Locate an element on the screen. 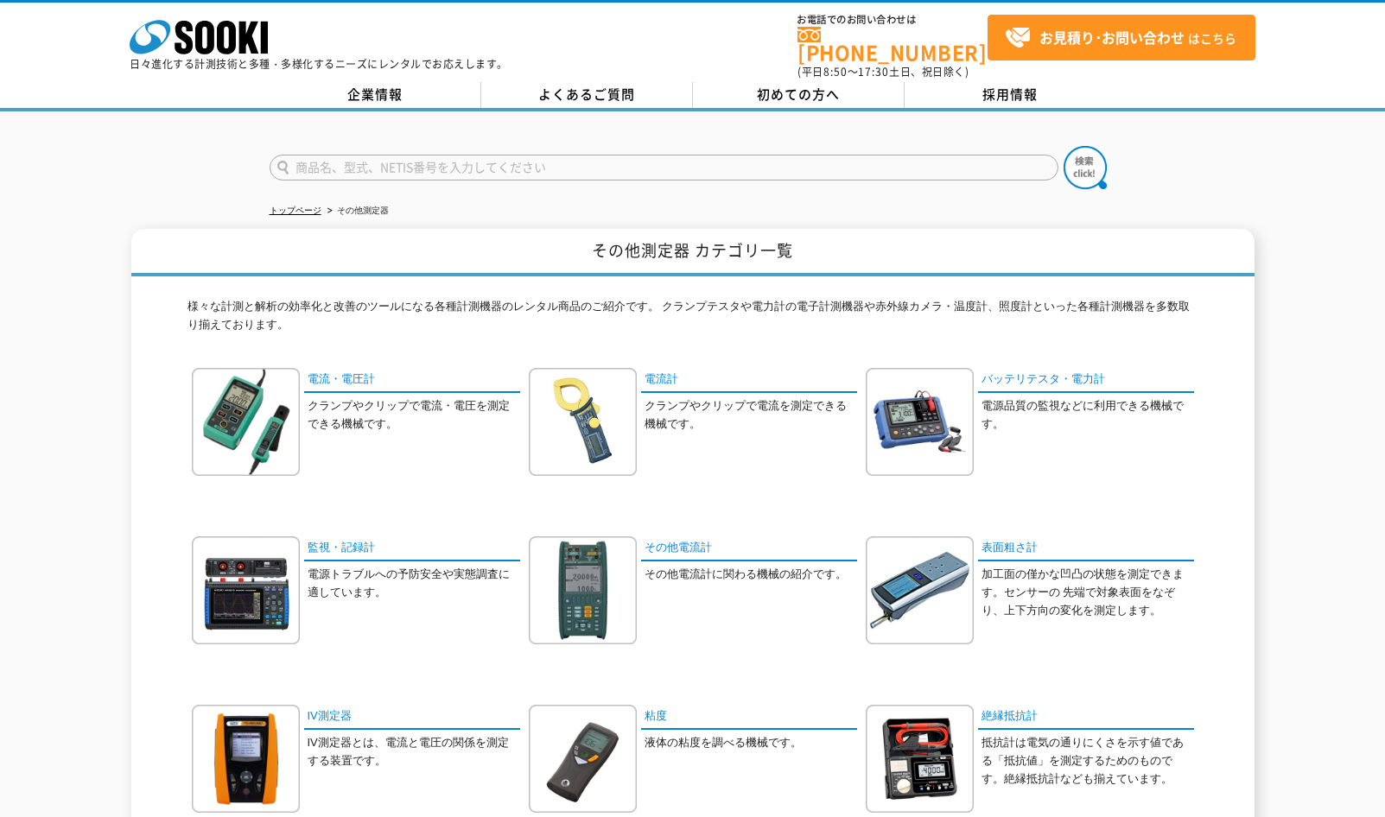 This screenshot has width=1385, height=817. img: 表面粗さ計 is located at coordinates (919, 590).